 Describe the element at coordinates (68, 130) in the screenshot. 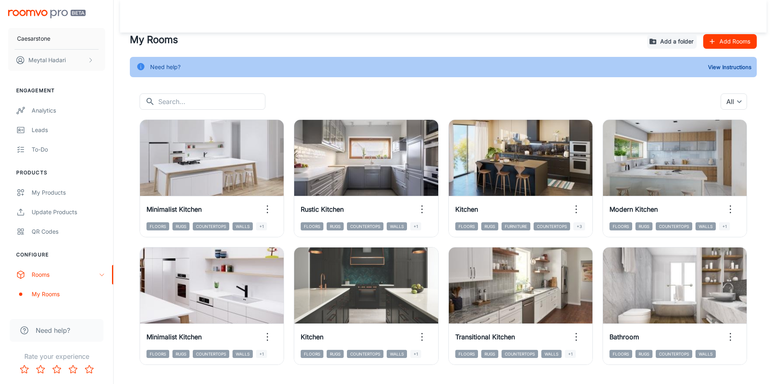

I see `div: Leads` at that location.